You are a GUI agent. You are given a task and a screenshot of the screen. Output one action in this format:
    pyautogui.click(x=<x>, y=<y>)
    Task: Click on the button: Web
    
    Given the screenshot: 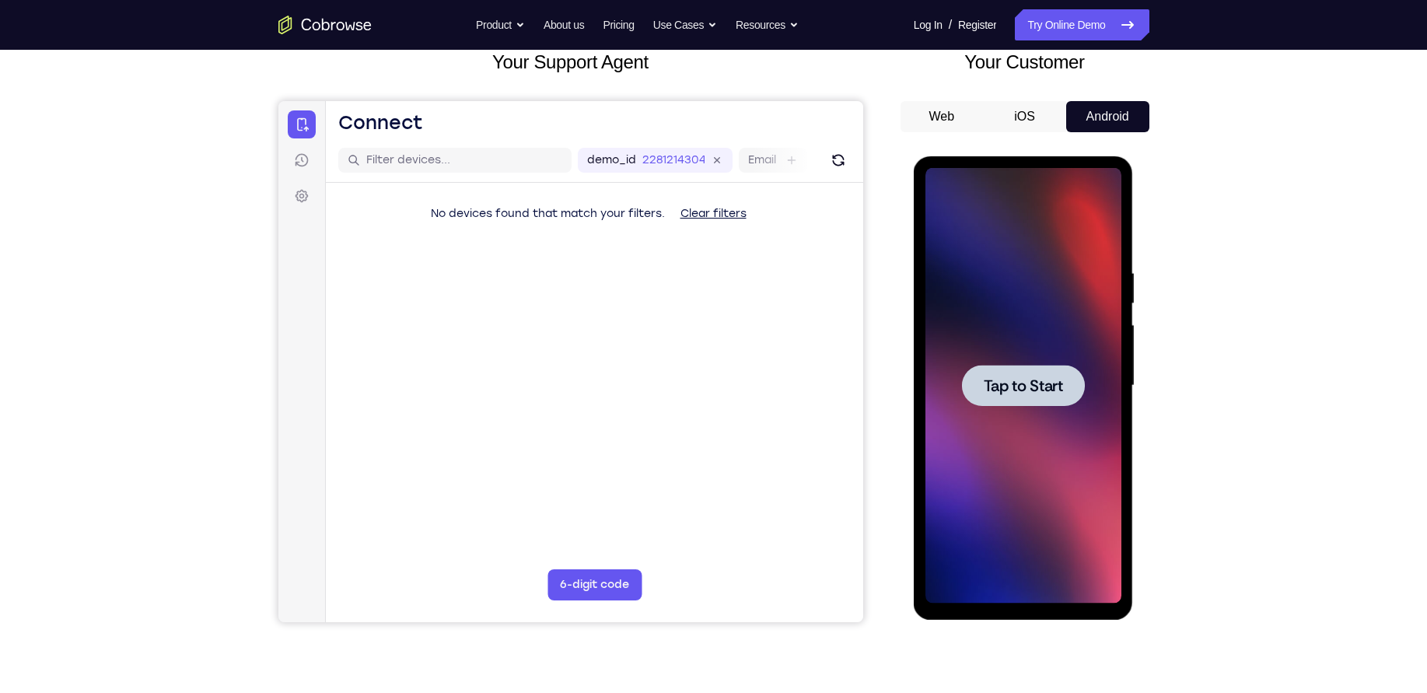 What is the action you would take?
    pyautogui.click(x=942, y=117)
    